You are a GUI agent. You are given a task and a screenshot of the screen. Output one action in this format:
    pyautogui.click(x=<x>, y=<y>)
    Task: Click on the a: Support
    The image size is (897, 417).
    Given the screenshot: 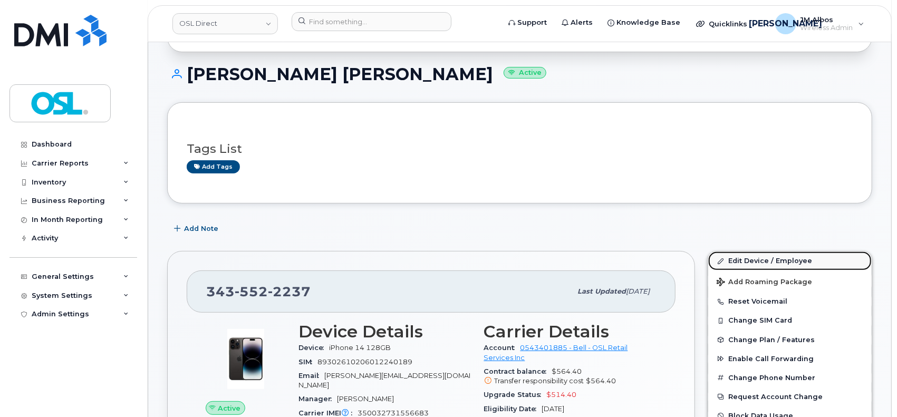 What is the action you would take?
    pyautogui.click(x=528, y=23)
    